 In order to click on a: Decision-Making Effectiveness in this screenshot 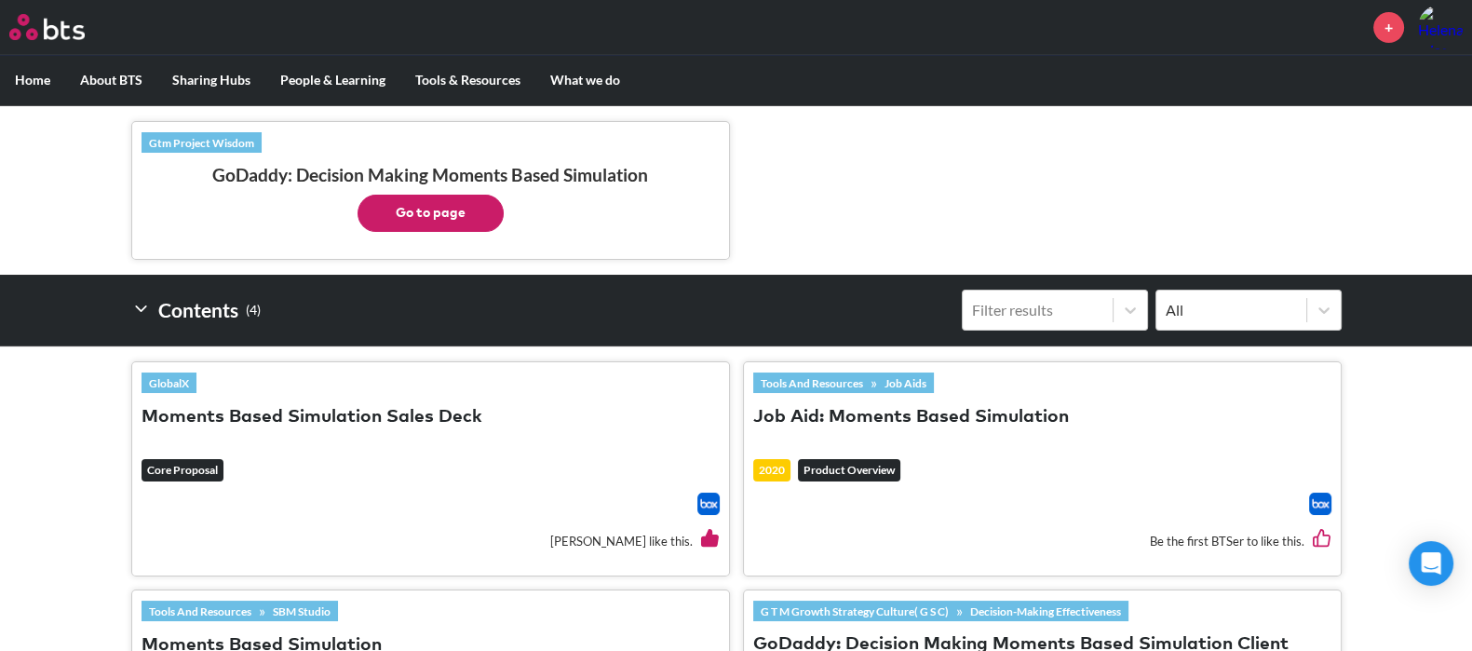, I will do `click(1045, 611)`.